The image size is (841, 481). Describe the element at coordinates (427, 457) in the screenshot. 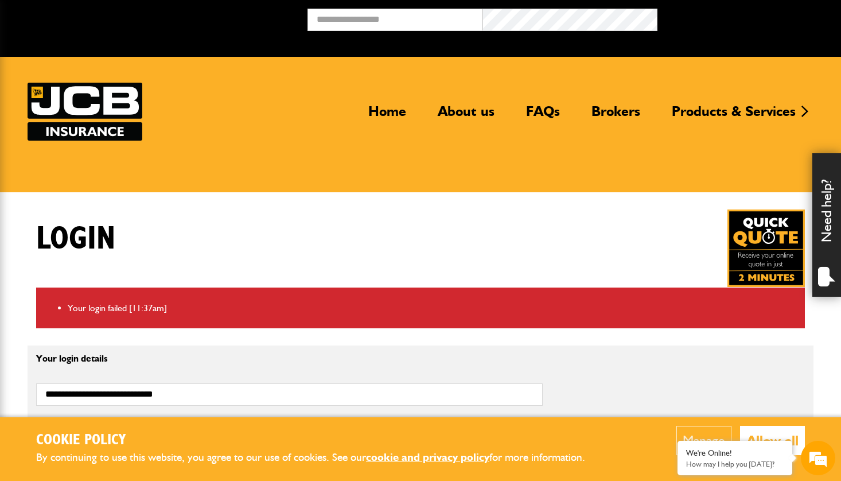

I see `a: cookie and privacy policy` at that location.